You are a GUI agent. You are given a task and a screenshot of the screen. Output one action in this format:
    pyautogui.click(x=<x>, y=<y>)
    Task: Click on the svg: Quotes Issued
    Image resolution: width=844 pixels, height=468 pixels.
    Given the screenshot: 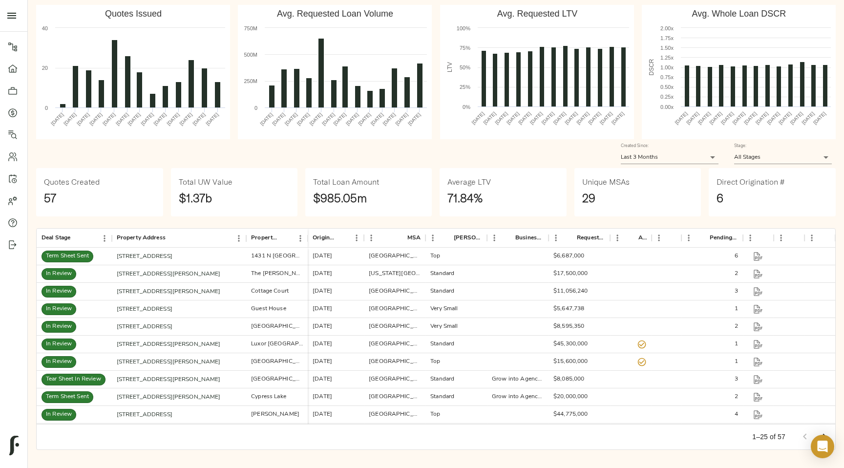 What is the action you would take?
    pyautogui.click(x=133, y=72)
    